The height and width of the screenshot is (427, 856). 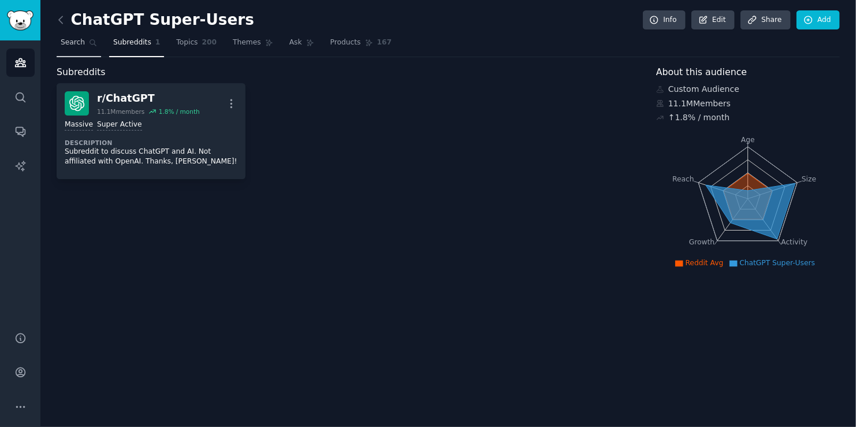 What do you see at coordinates (748, 103) in the screenshot?
I see `div: 11.1M Members` at bounding box center [748, 103].